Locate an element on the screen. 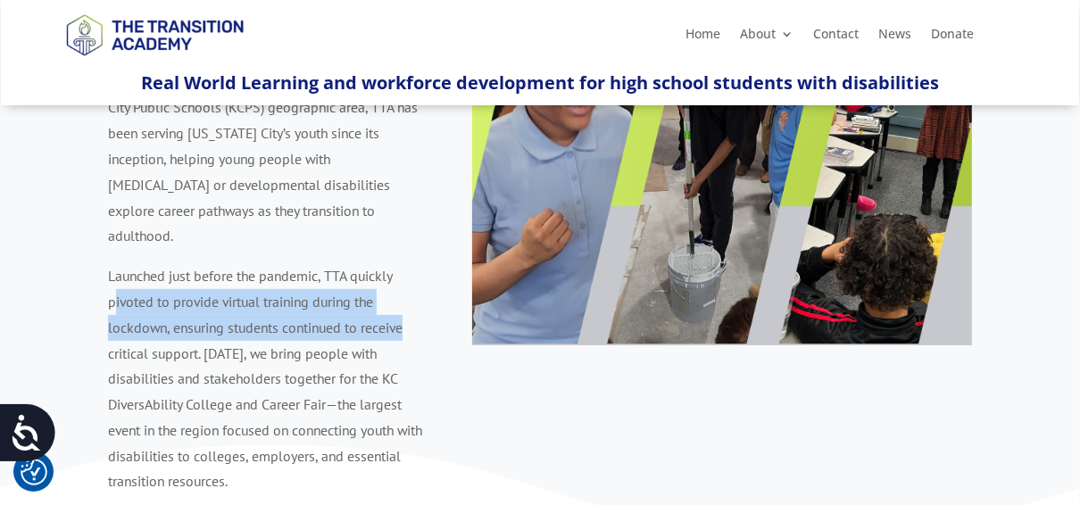 This screenshot has width=1080, height=505. a: Home is located at coordinates (702, 37).